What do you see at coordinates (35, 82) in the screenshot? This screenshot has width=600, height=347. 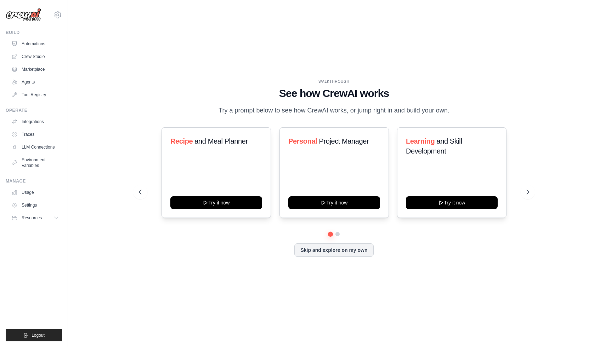 I see `a: Agents` at bounding box center [35, 82].